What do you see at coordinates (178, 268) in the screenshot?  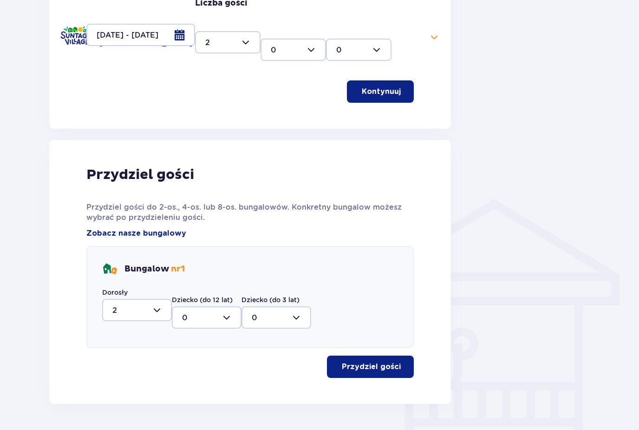 I see `span: nr 1` at bounding box center [178, 268].